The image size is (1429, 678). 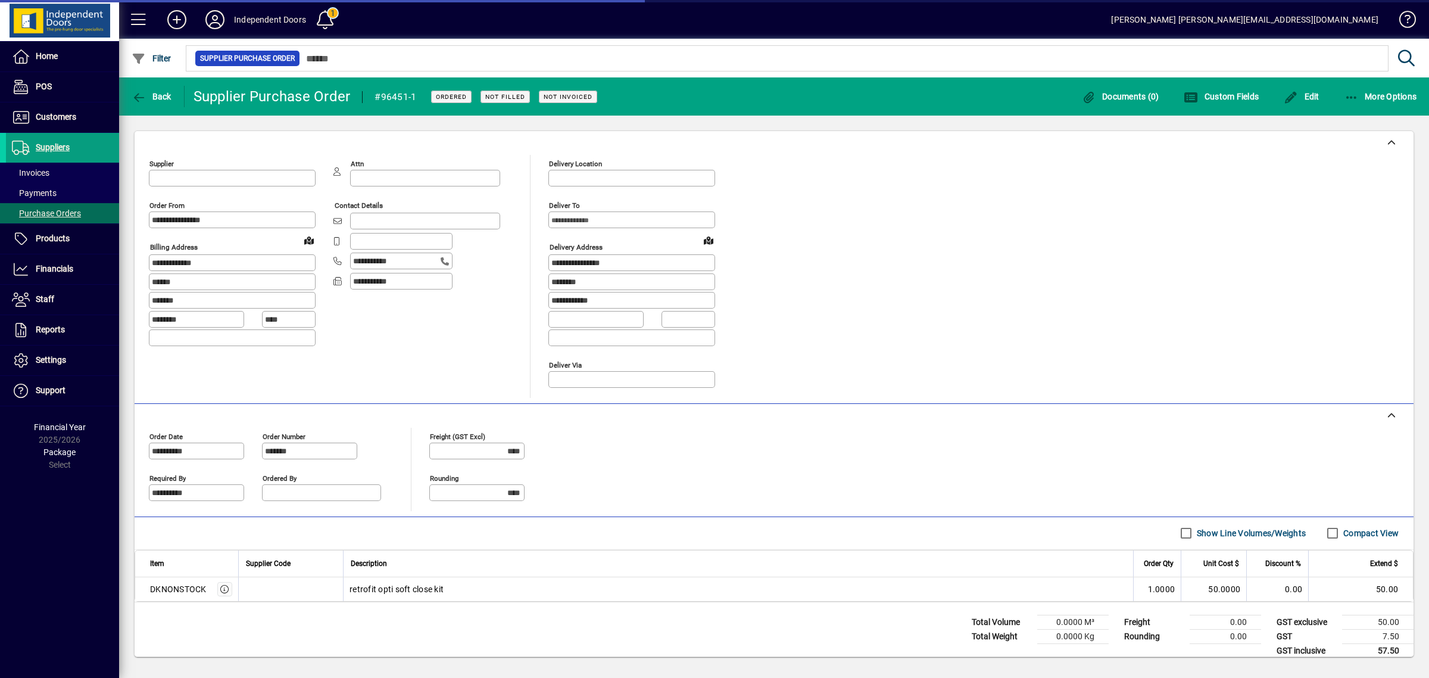 I want to click on span: Back, so click(x=151, y=96).